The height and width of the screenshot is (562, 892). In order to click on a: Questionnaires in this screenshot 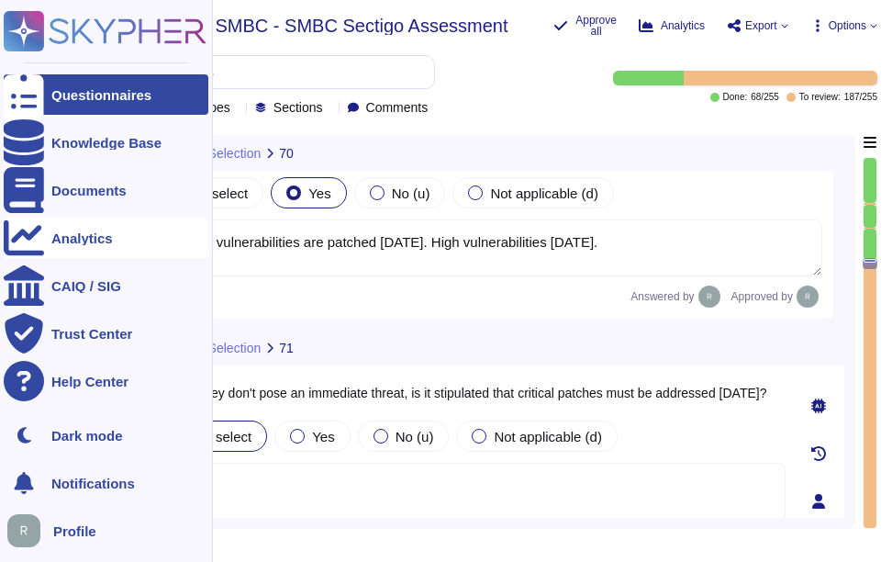, I will do `click(106, 95)`.